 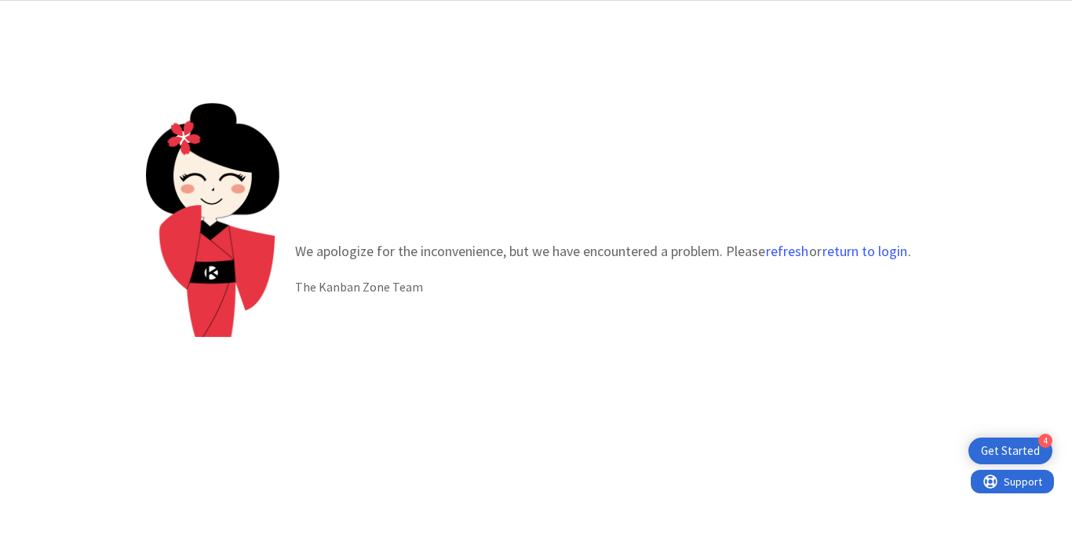 What do you see at coordinates (865, 251) in the screenshot?
I see `button: return to login` at bounding box center [865, 251].